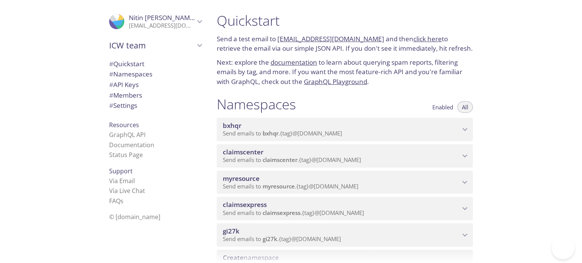 The width and height of the screenshot is (582, 263). Describe the element at coordinates (345, 20) in the screenshot. I see `h1: Quickstart` at that location.